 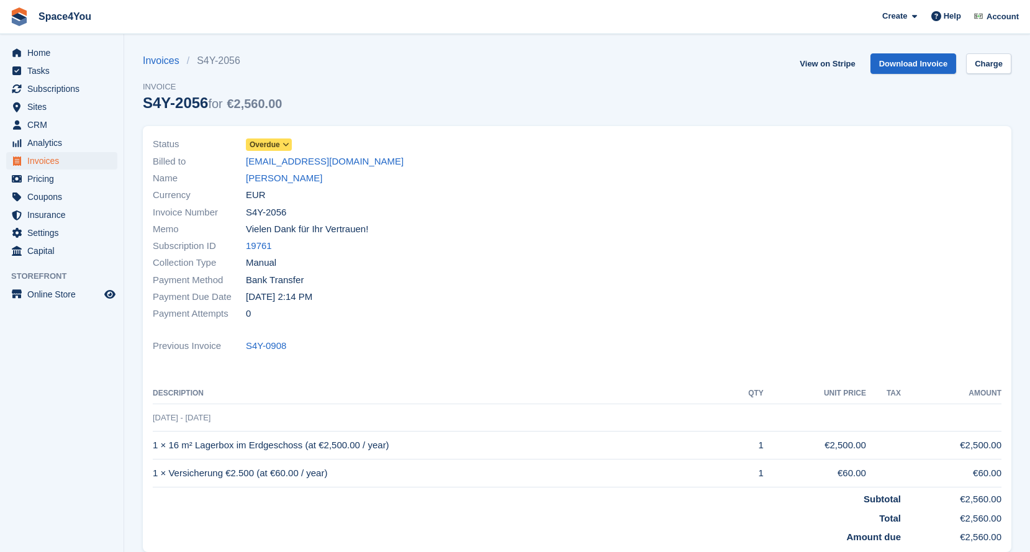 I want to click on span: for, so click(x=215, y=104).